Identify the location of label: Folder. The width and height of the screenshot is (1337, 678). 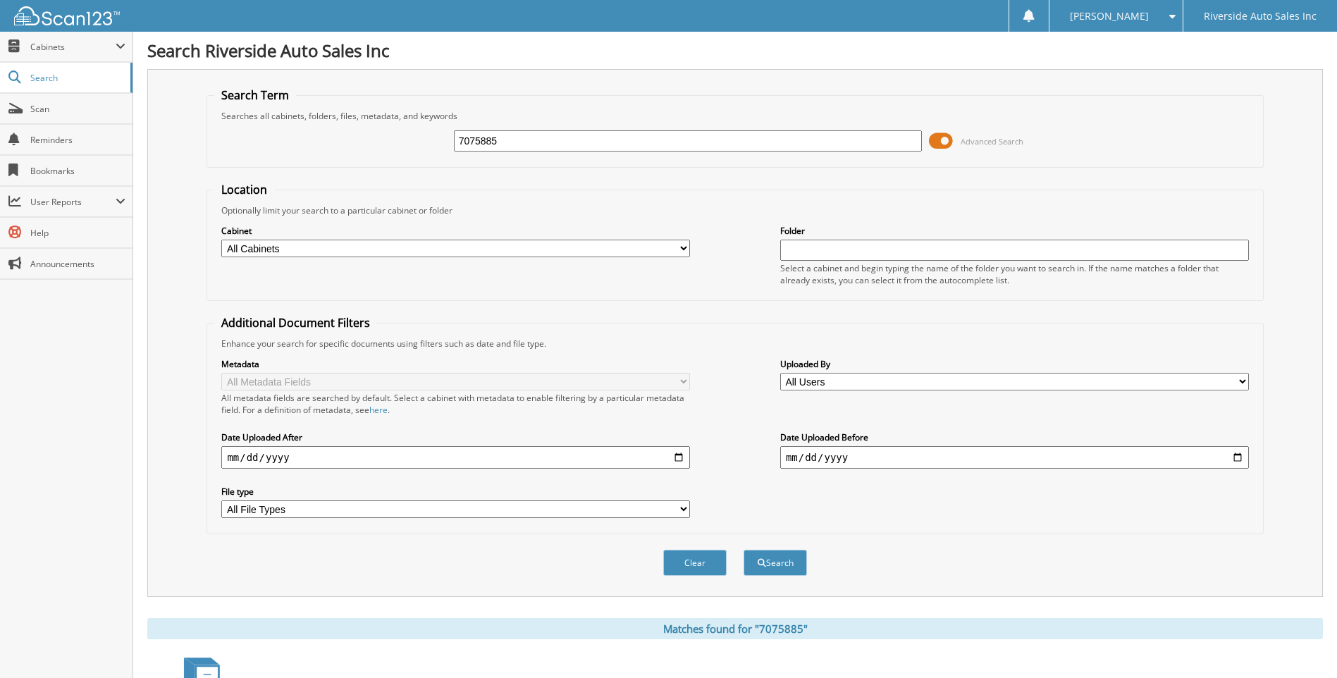
(1014, 230).